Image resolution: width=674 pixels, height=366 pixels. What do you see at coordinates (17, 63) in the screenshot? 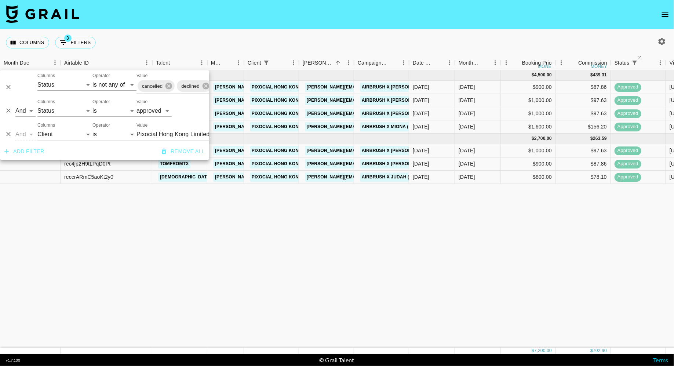
I see `div: Month Due` at bounding box center [17, 63].